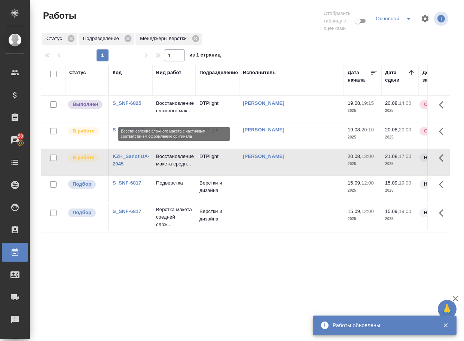  Describe the element at coordinates (405, 156) in the screenshot. I see `p: 17:00` at that location.